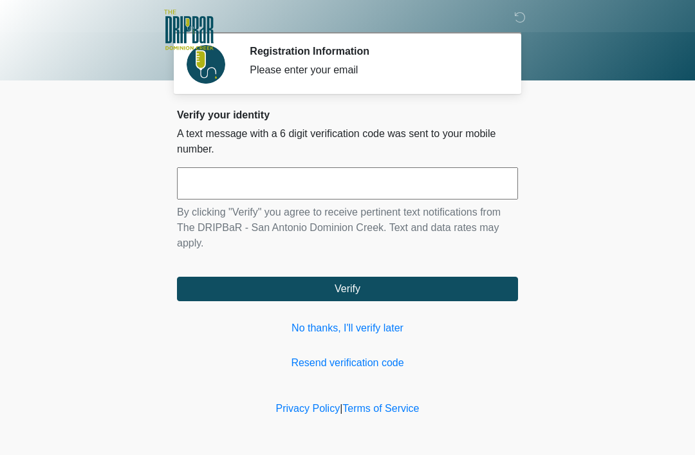 The height and width of the screenshot is (455, 695). What do you see at coordinates (347, 363) in the screenshot?
I see `a: Resend verification code` at bounding box center [347, 363].